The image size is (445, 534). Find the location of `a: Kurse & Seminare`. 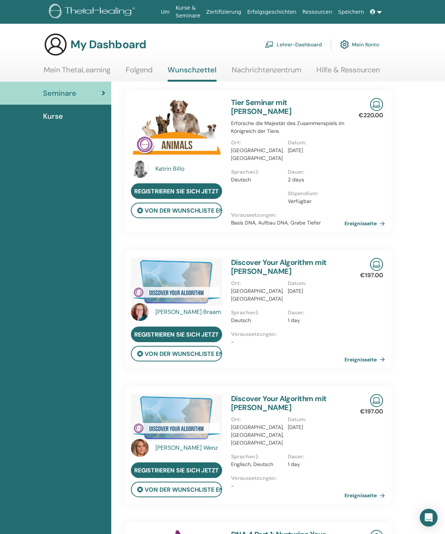

a: Kurse & Seminare is located at coordinates (188, 12).